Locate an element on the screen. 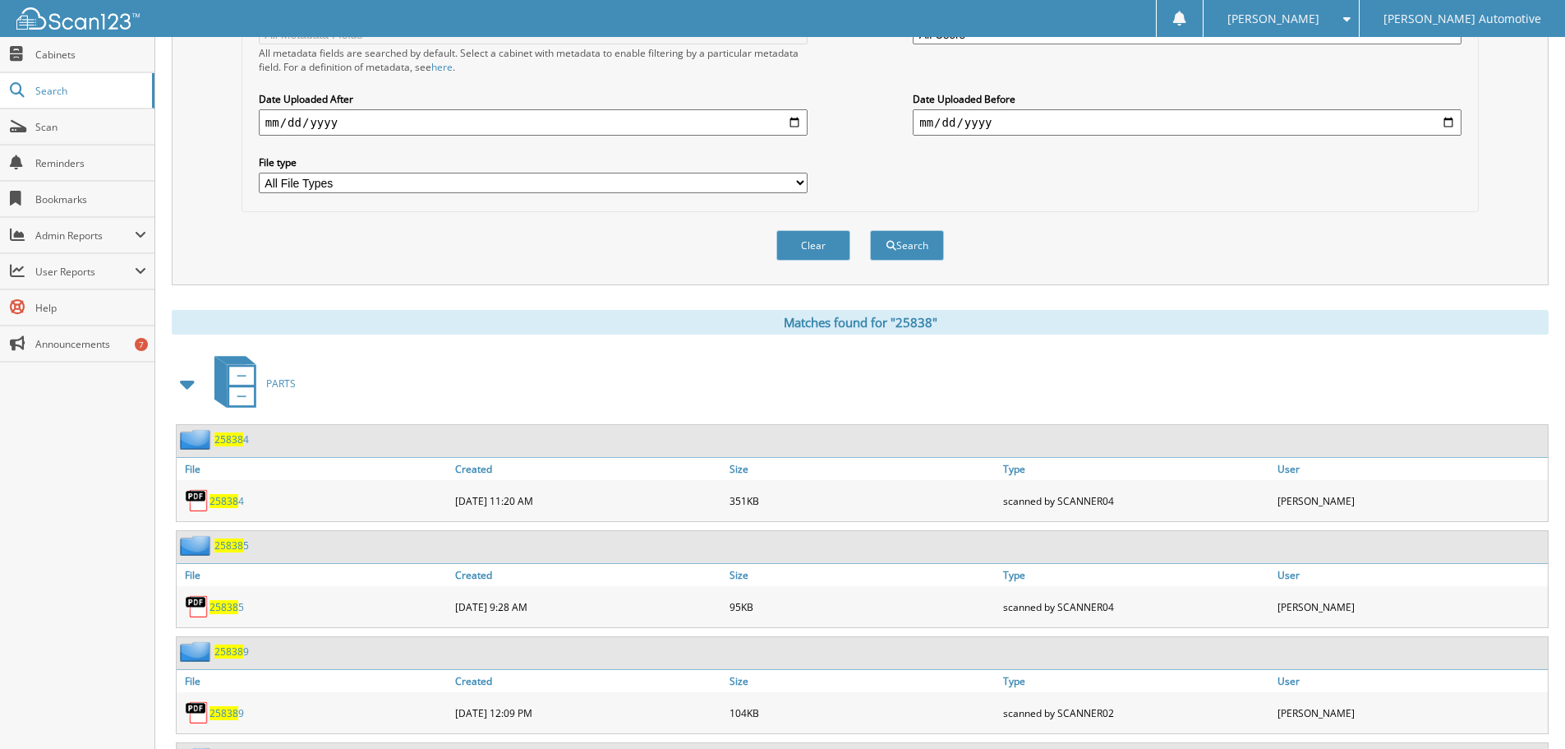  div: scanned by SCANNER02 is located at coordinates (1136, 712).